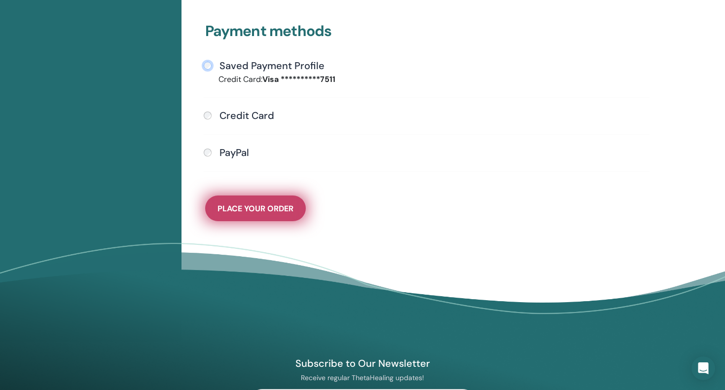 The image size is (725, 390). Describe the element at coordinates (363, 363) in the screenshot. I see `h4: Subscribe to Our Newsletter` at that location.